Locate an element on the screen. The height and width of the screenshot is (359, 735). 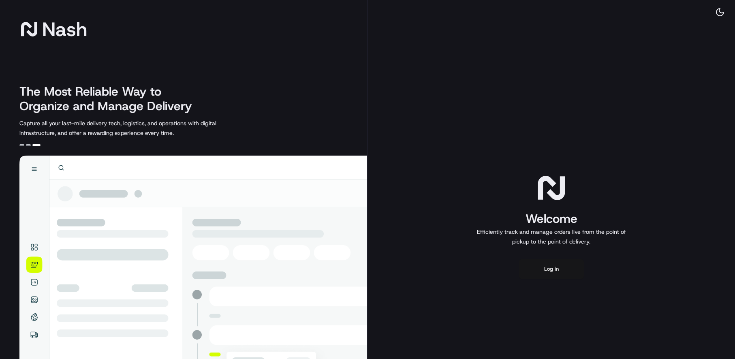
span: Nash is located at coordinates (64, 29).